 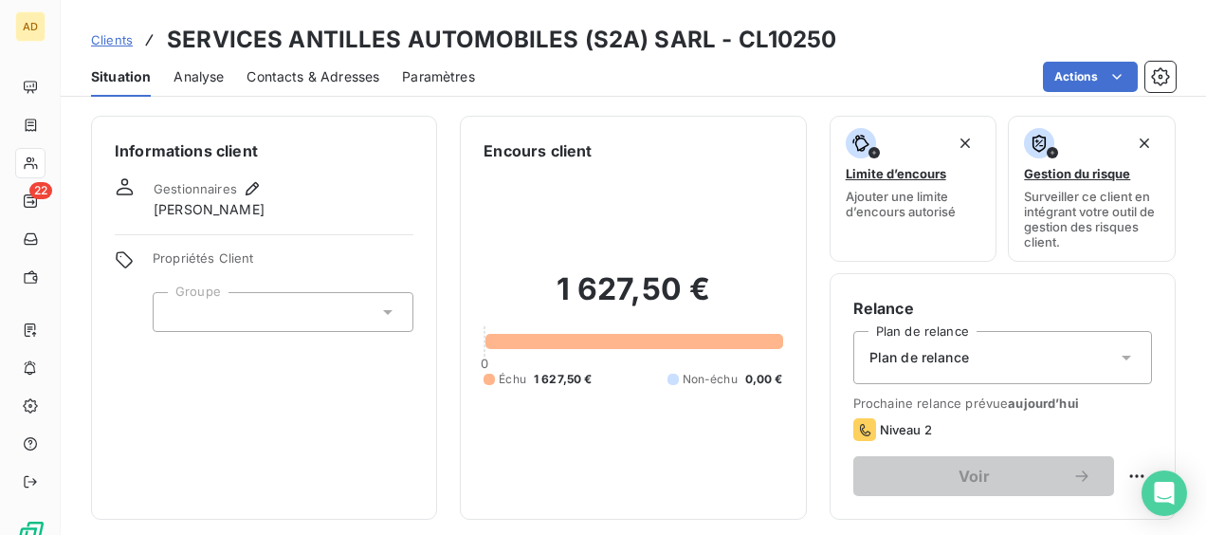 I want to click on span: Ajouter une limite d’encours autorisé, so click(x=913, y=204).